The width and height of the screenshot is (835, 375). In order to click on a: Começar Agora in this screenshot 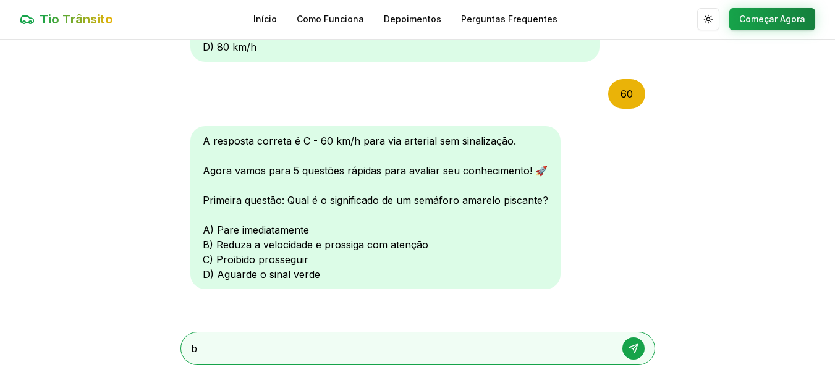, I will do `click(772, 19)`.